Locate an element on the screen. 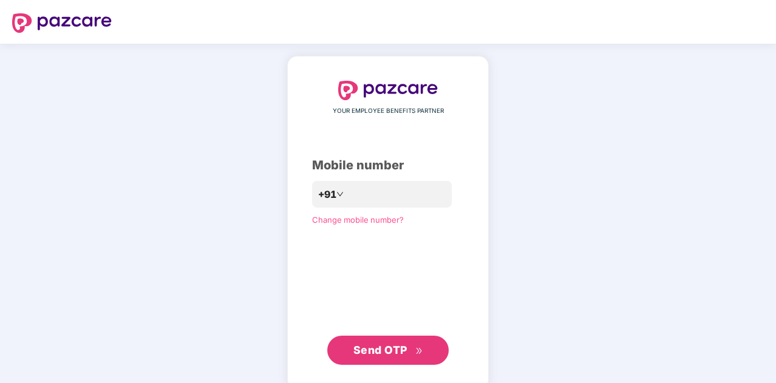 Image resolution: width=776 pixels, height=383 pixels. span: Change mobile number? is located at coordinates (357, 220).